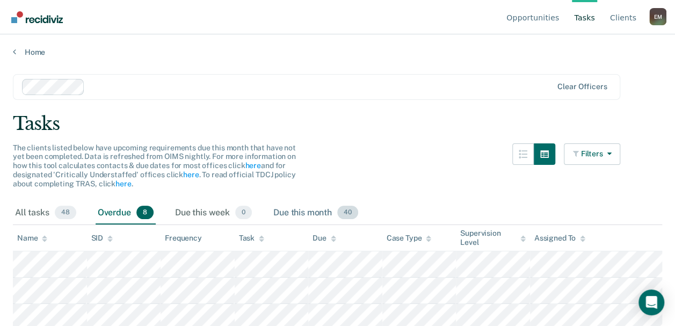 Image resolution: width=675 pixels, height=326 pixels. Describe the element at coordinates (593, 154) in the screenshot. I see `button: Filters` at that location.